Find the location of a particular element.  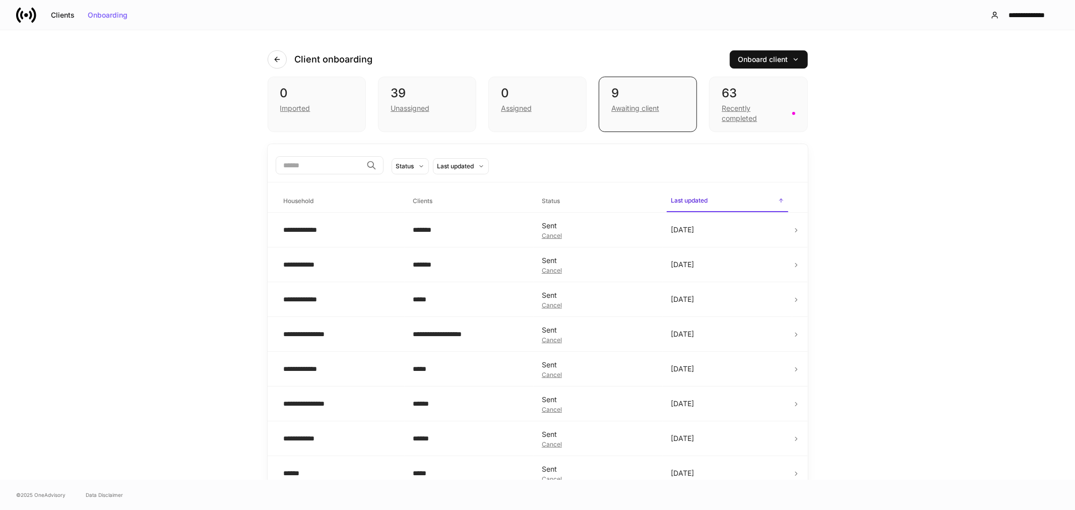

div: Status is located at coordinates (405, 166).